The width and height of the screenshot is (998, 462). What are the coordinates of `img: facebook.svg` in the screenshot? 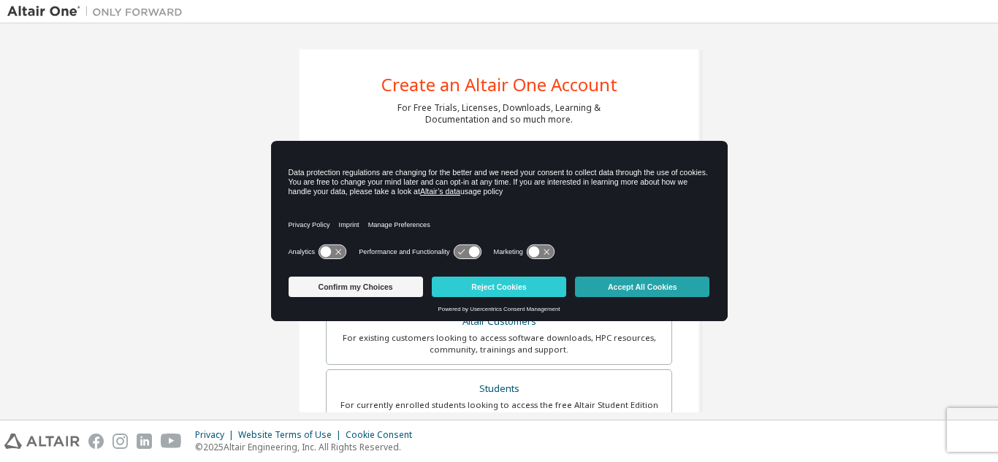 It's located at (96, 441).